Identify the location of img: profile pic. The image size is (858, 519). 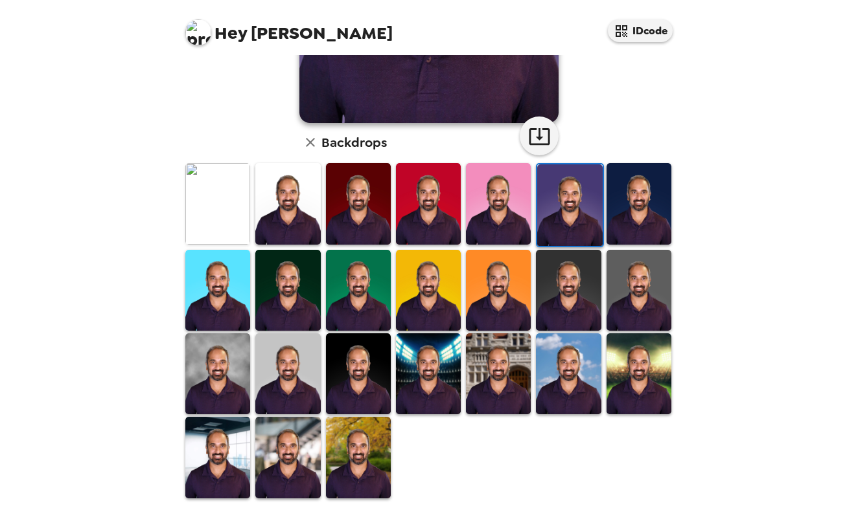
(198, 32).